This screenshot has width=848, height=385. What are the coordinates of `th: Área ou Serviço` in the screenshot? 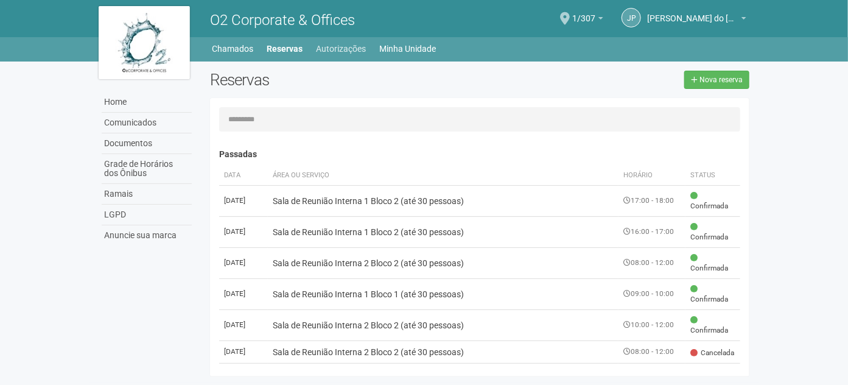 It's located at (443, 175).